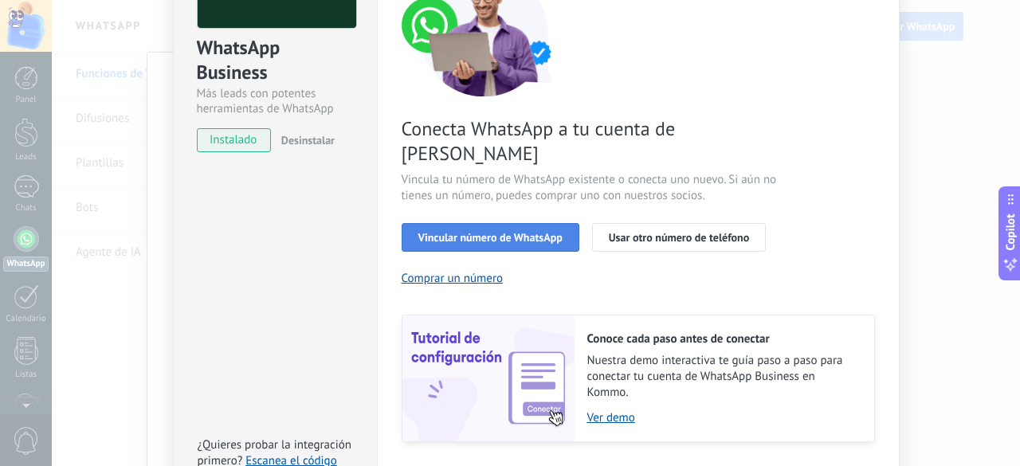 The image size is (1020, 466). I want to click on button: Usar otro número de teléfono, so click(679, 237).